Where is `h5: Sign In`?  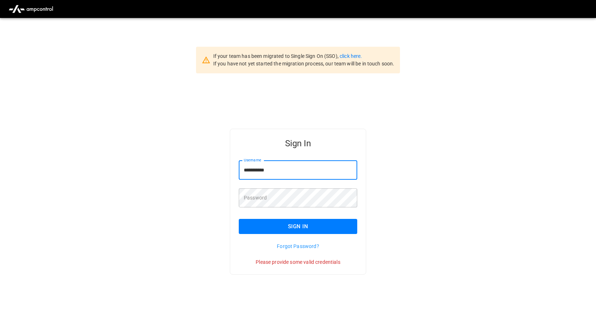 h5: Sign In is located at coordinates (298, 143).